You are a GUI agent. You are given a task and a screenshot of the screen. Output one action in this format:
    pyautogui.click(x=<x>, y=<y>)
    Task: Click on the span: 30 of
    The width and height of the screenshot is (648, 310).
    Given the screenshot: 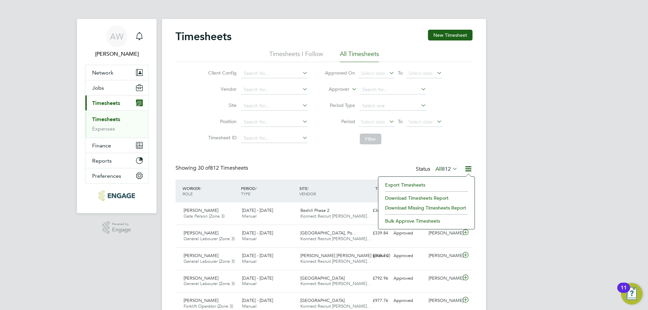 What is the action you would take?
    pyautogui.click(x=204, y=168)
    